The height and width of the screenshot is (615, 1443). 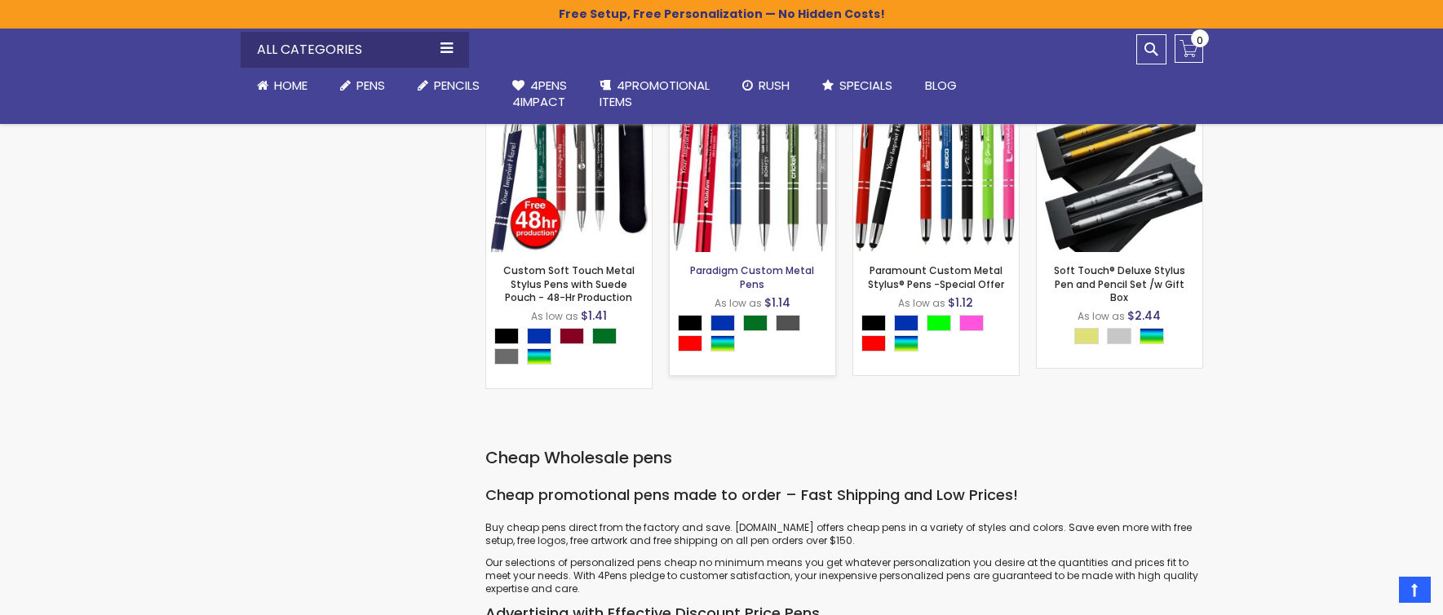 What do you see at coordinates (654, 94) in the screenshot?
I see `a: 4PROMOTIONALITEMS` at bounding box center [654, 94].